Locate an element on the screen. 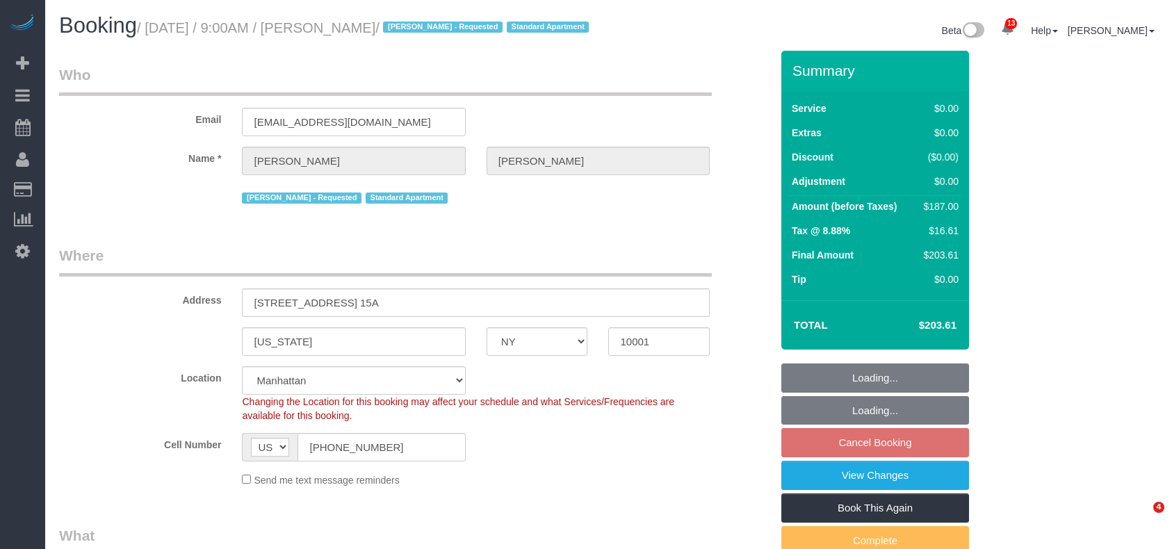 The image size is (1172, 549). label: Service is located at coordinates (809, 108).